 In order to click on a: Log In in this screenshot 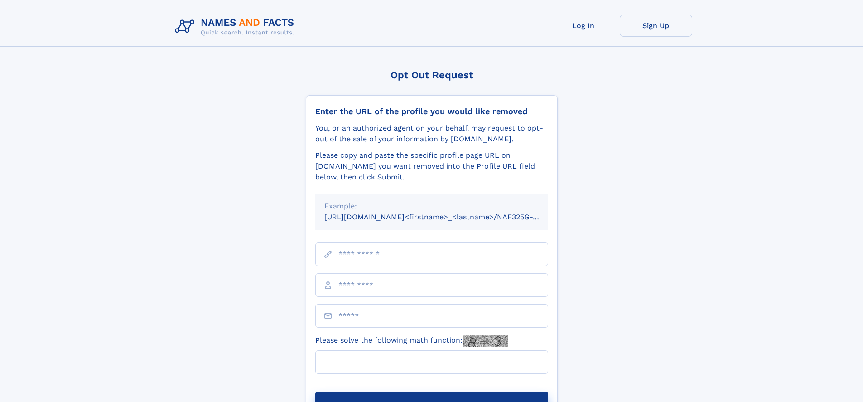, I will do `click(584, 25)`.